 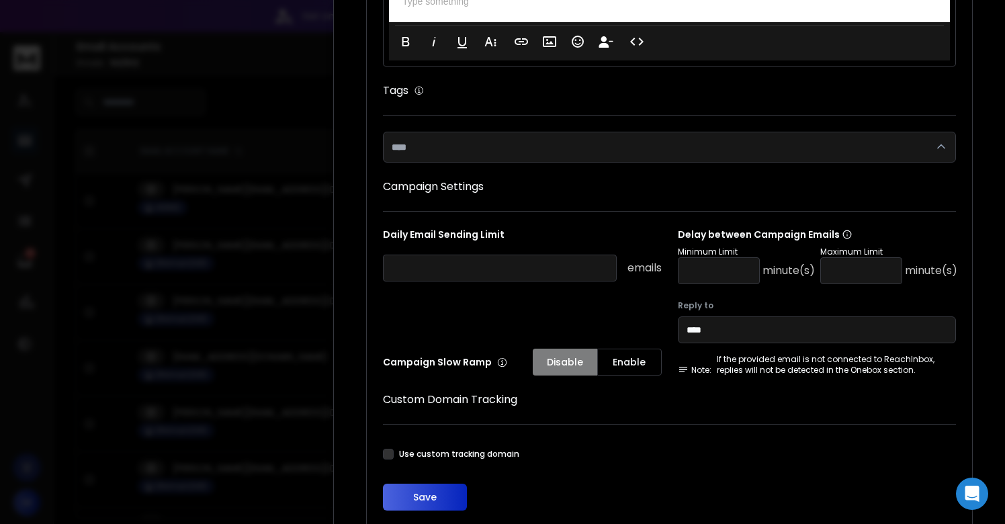 I want to click on div: If the provided email is not connected to ReachInbox, replies will not be detected in the Onebox ..., so click(x=817, y=365).